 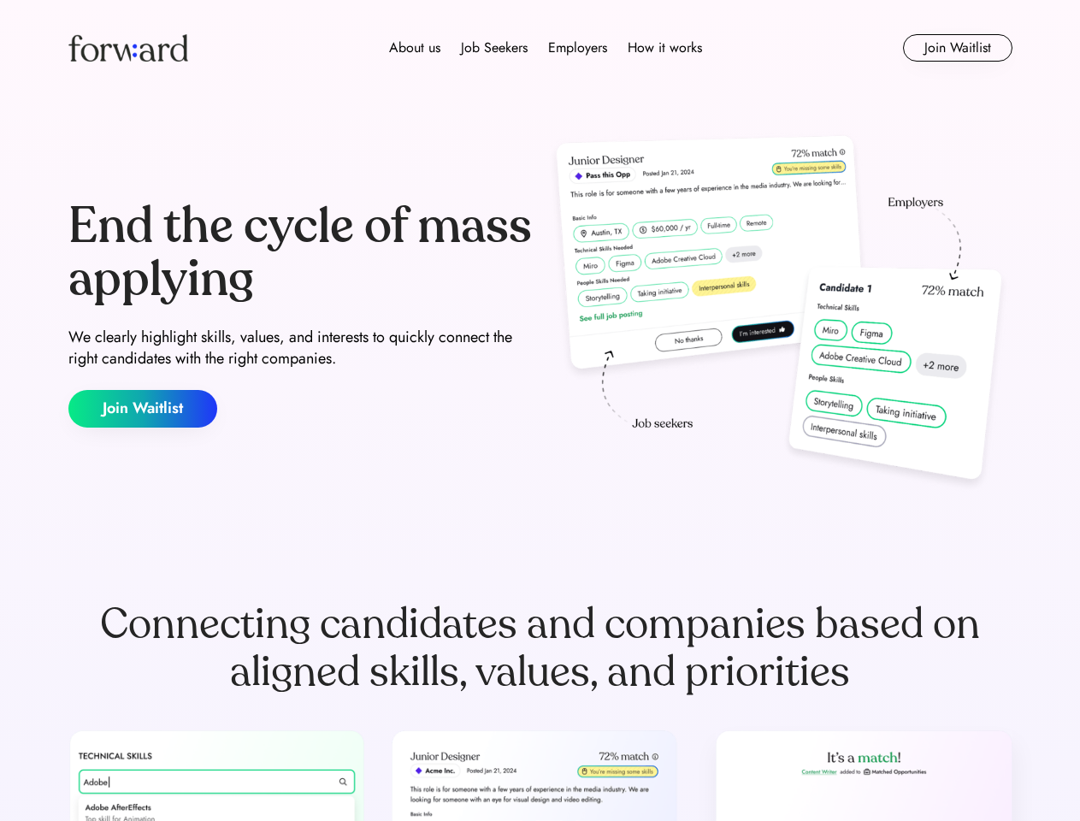 What do you see at coordinates (494, 48) in the screenshot?
I see `div: Job Seekers` at bounding box center [494, 48].